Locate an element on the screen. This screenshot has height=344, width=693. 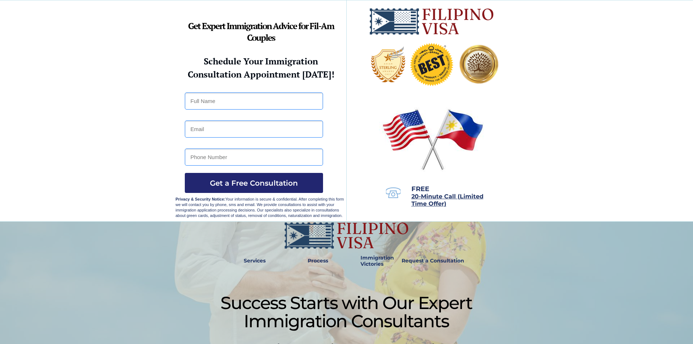
a: Process is located at coordinates (318, 261).